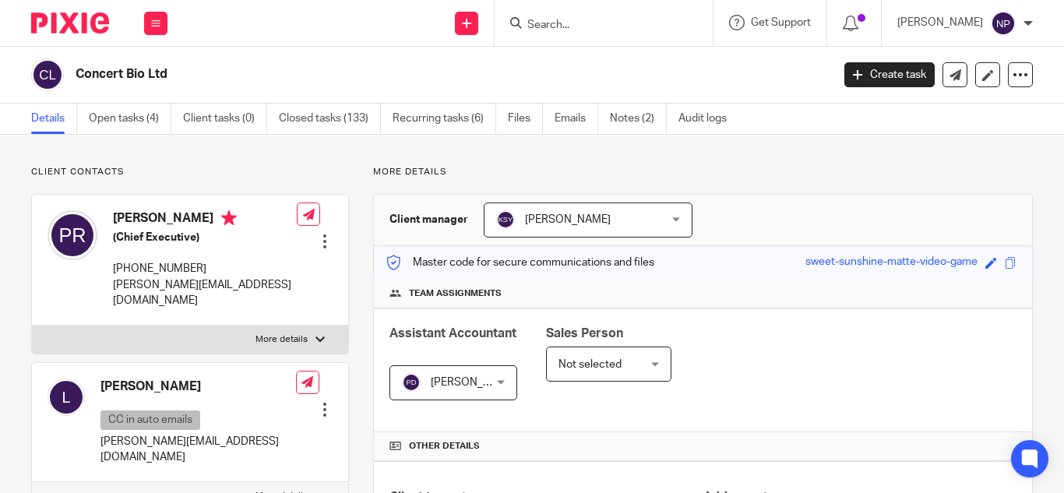 This screenshot has width=1064, height=493. Describe the element at coordinates (374, 74) in the screenshot. I see `h2: Concert Bio Ltd` at that location.